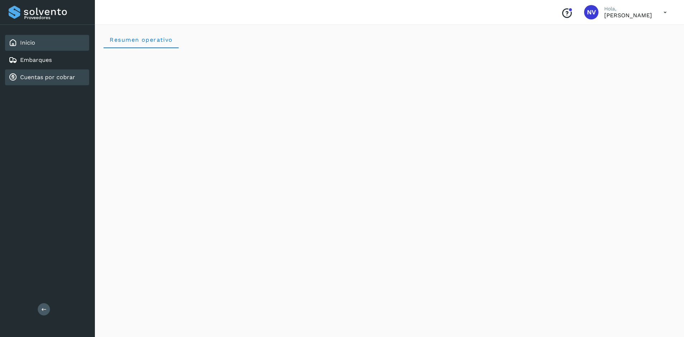 The image size is (684, 337). I want to click on div: Inicio, so click(47, 43).